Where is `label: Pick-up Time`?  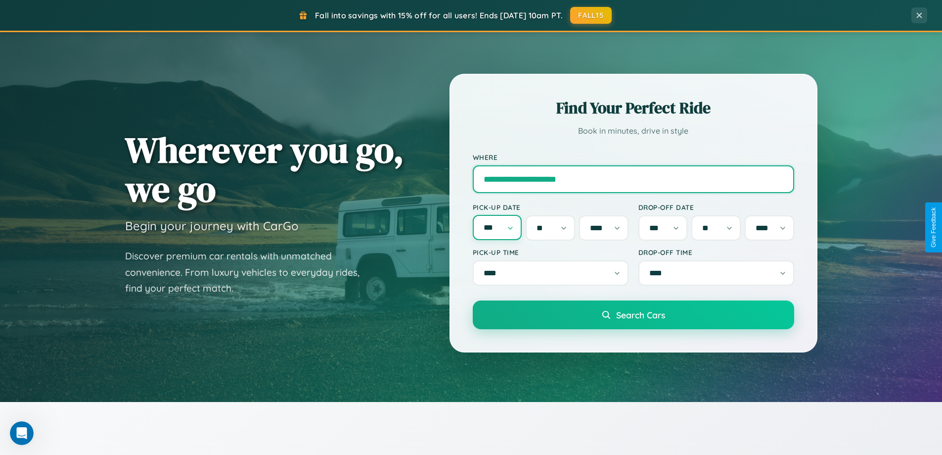
label: Pick-up Time is located at coordinates (551, 252).